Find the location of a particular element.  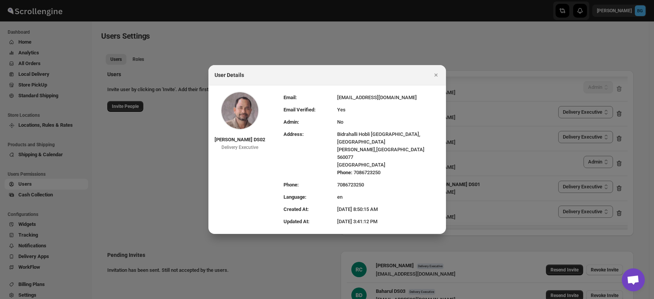

div: 7086723250 is located at coordinates (388, 173).